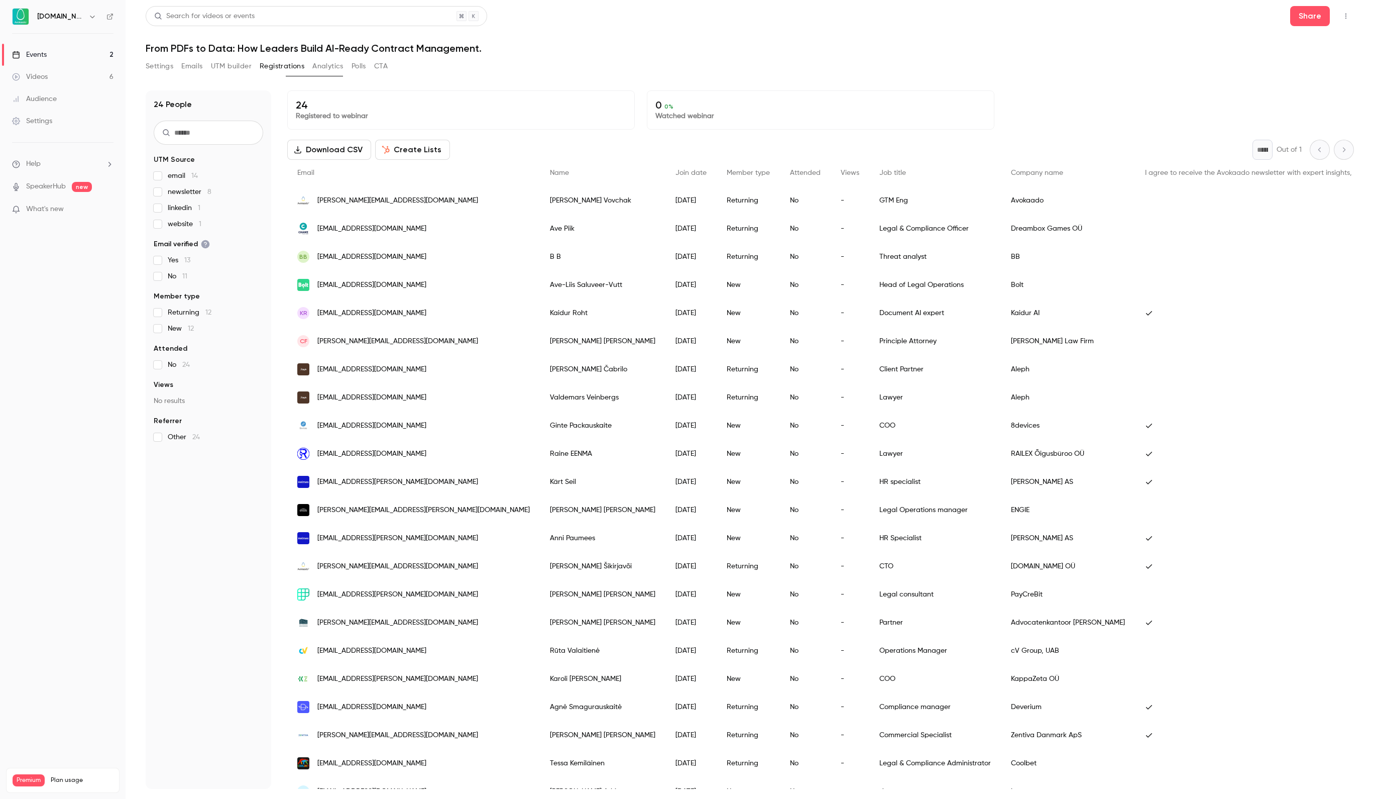 This screenshot has width=1374, height=799. I want to click on button: Emails, so click(192, 66).